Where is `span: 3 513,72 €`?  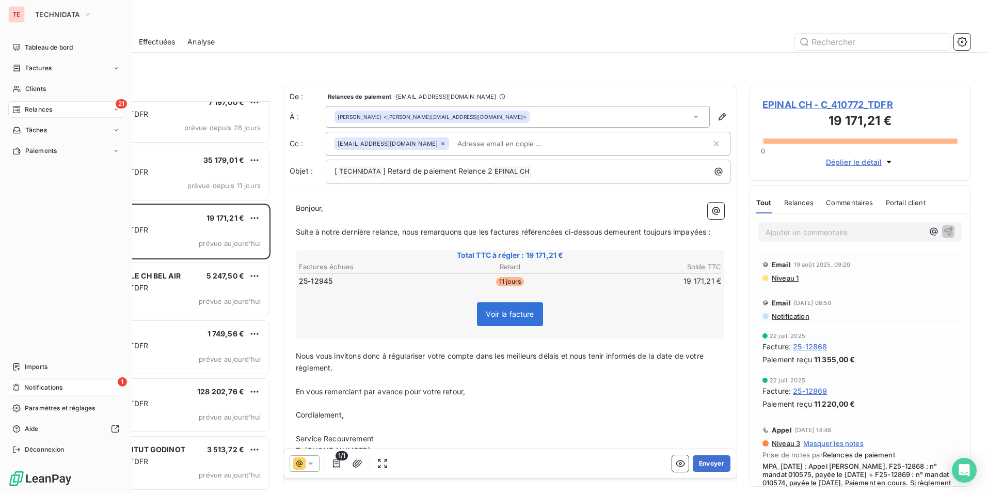
span: 3 513,72 € is located at coordinates (226, 449).